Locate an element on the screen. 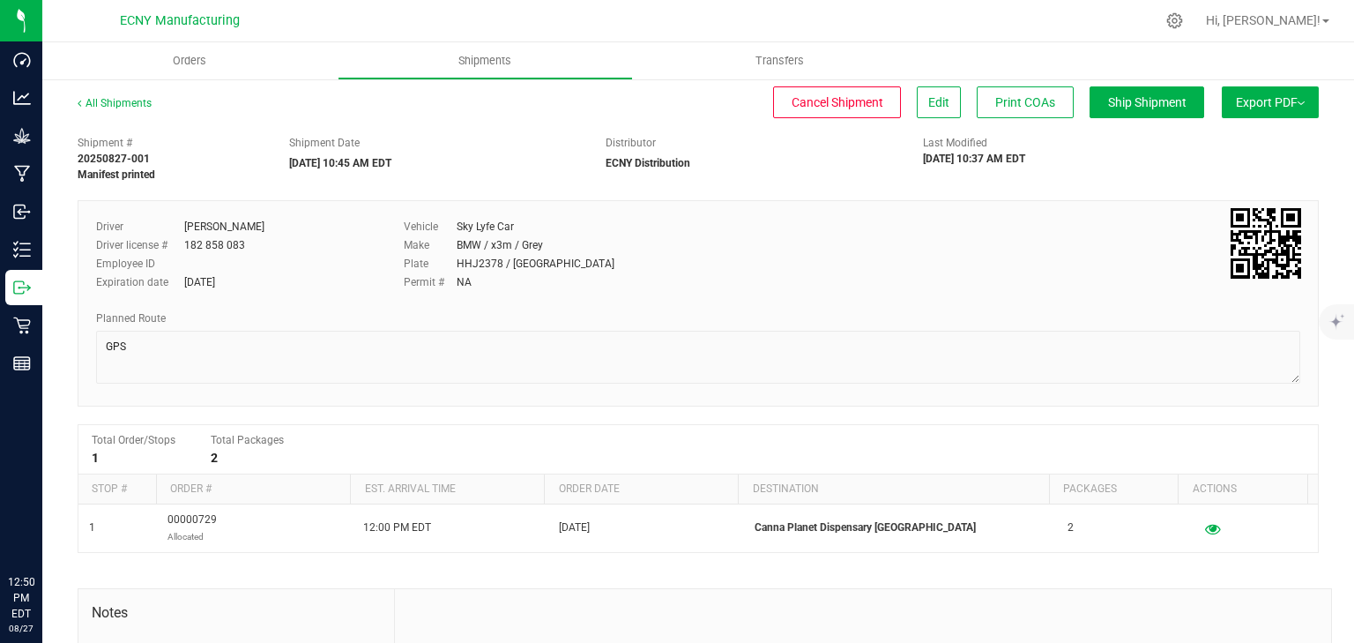  span: Shipments is located at coordinates (485, 61).